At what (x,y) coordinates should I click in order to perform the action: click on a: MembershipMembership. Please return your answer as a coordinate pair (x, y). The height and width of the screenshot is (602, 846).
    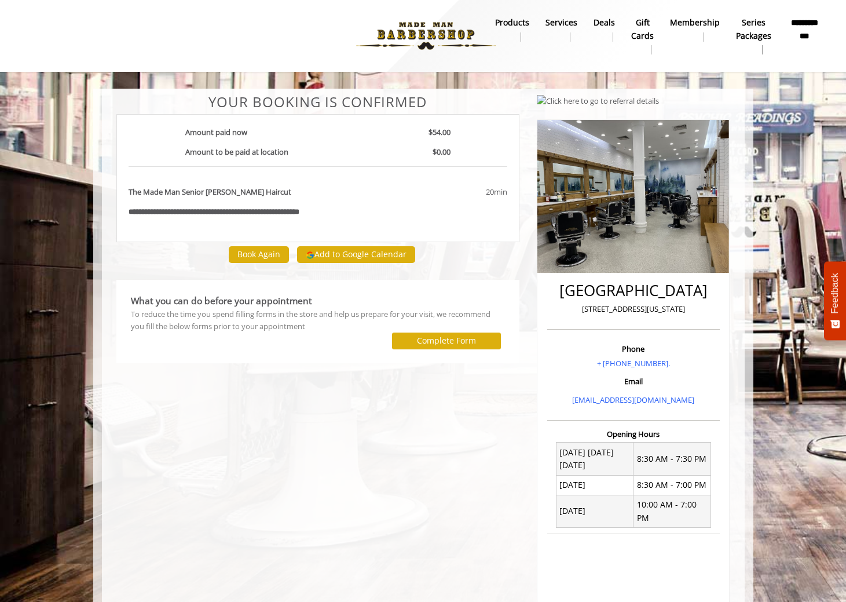
    Looking at the image, I should click on (695, 30).